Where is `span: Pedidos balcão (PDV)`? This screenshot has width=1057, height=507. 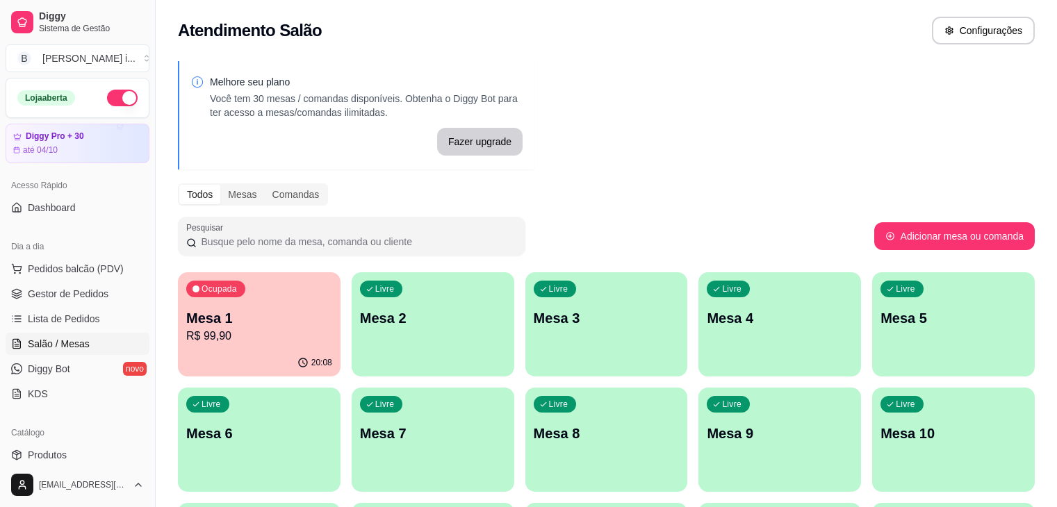 span: Pedidos balcão (PDV) is located at coordinates (76, 269).